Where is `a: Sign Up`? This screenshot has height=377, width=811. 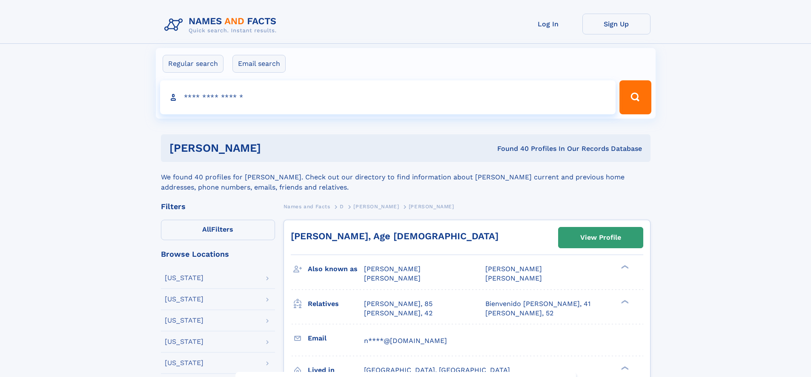 a: Sign Up is located at coordinates (616, 24).